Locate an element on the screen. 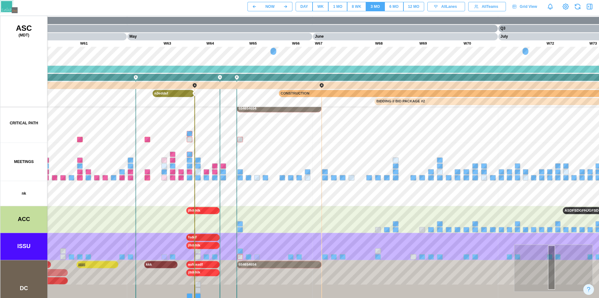  span: All Lanes is located at coordinates (449, 7).